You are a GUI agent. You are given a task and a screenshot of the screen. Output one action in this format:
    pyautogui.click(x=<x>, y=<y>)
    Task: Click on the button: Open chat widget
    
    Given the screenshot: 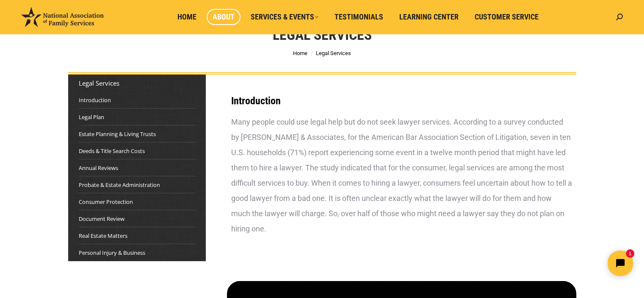 What is the action you would take?
    pyautogui.click(x=126, y=20)
    